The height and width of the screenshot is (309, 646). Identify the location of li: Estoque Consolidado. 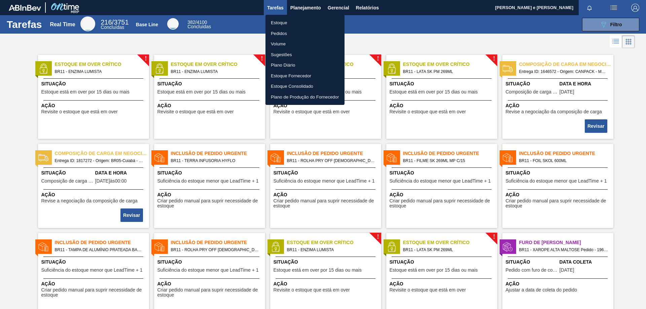
(305, 86).